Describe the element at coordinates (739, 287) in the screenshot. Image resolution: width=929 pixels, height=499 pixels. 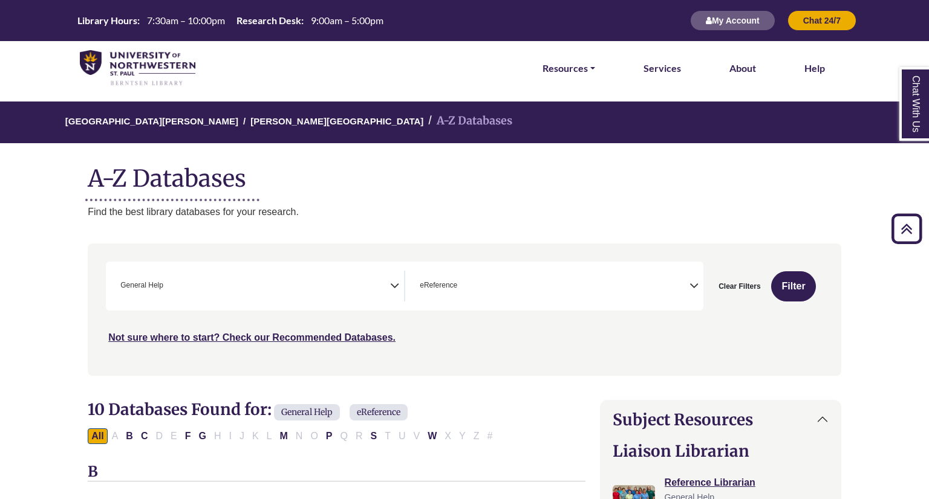
I see `button: Clear Filters` at that location.